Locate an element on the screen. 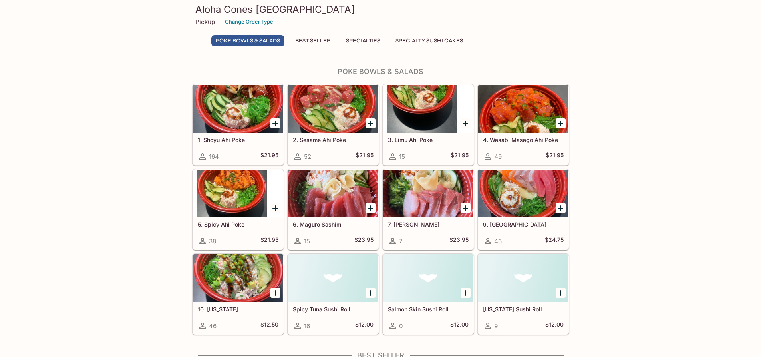 This screenshot has width=761, height=357. button: Add 5. Spicy Ahi Poke is located at coordinates (275, 208).